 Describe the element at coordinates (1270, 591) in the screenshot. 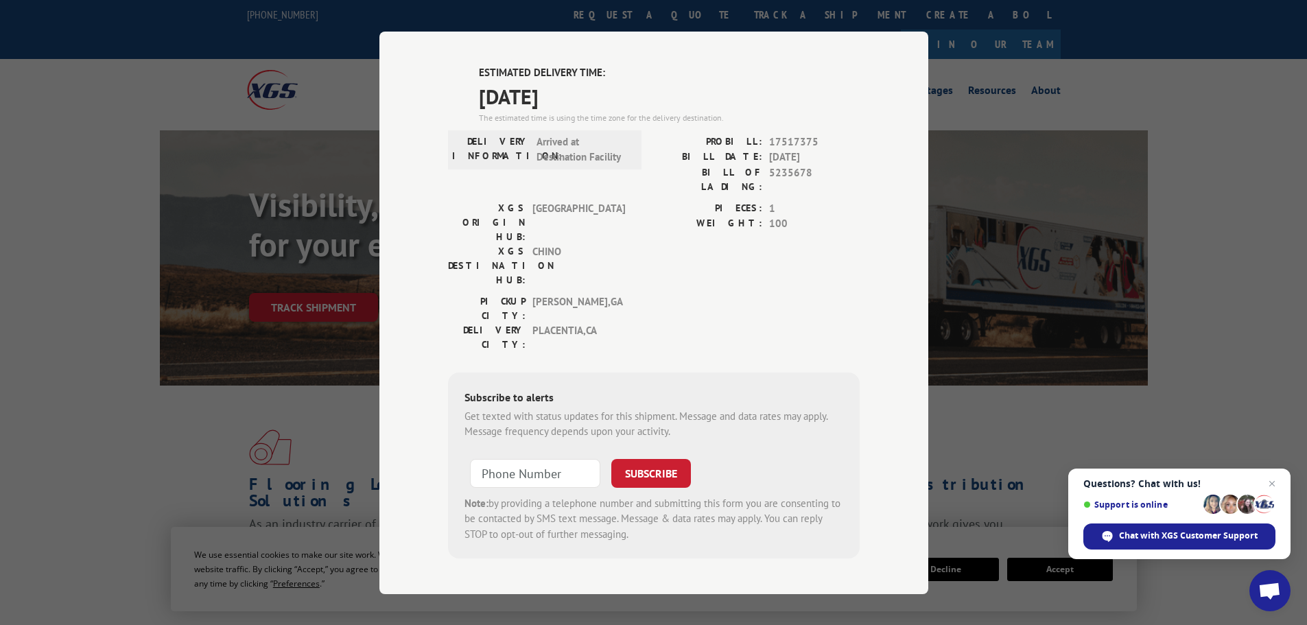

I see `div: Open chat` at that location.